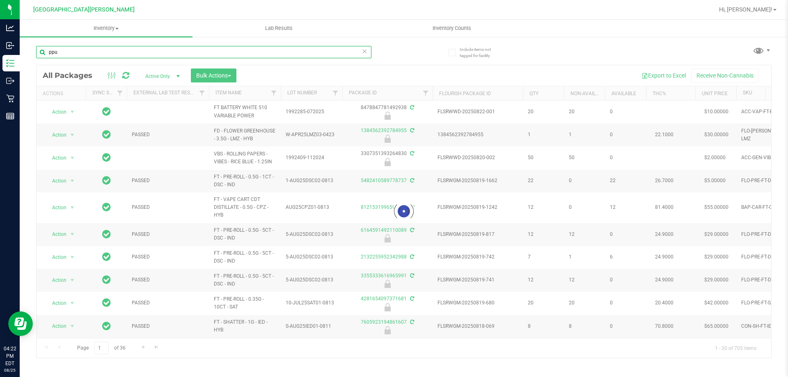 This screenshot has height=377, width=788. Describe the element at coordinates (10, 116) in the screenshot. I see `inline-svg: Reports` at that location.